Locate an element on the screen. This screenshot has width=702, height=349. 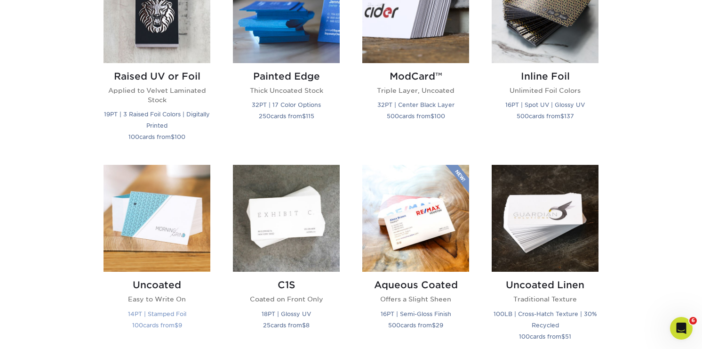
h2: C1S is located at coordinates (286, 285).